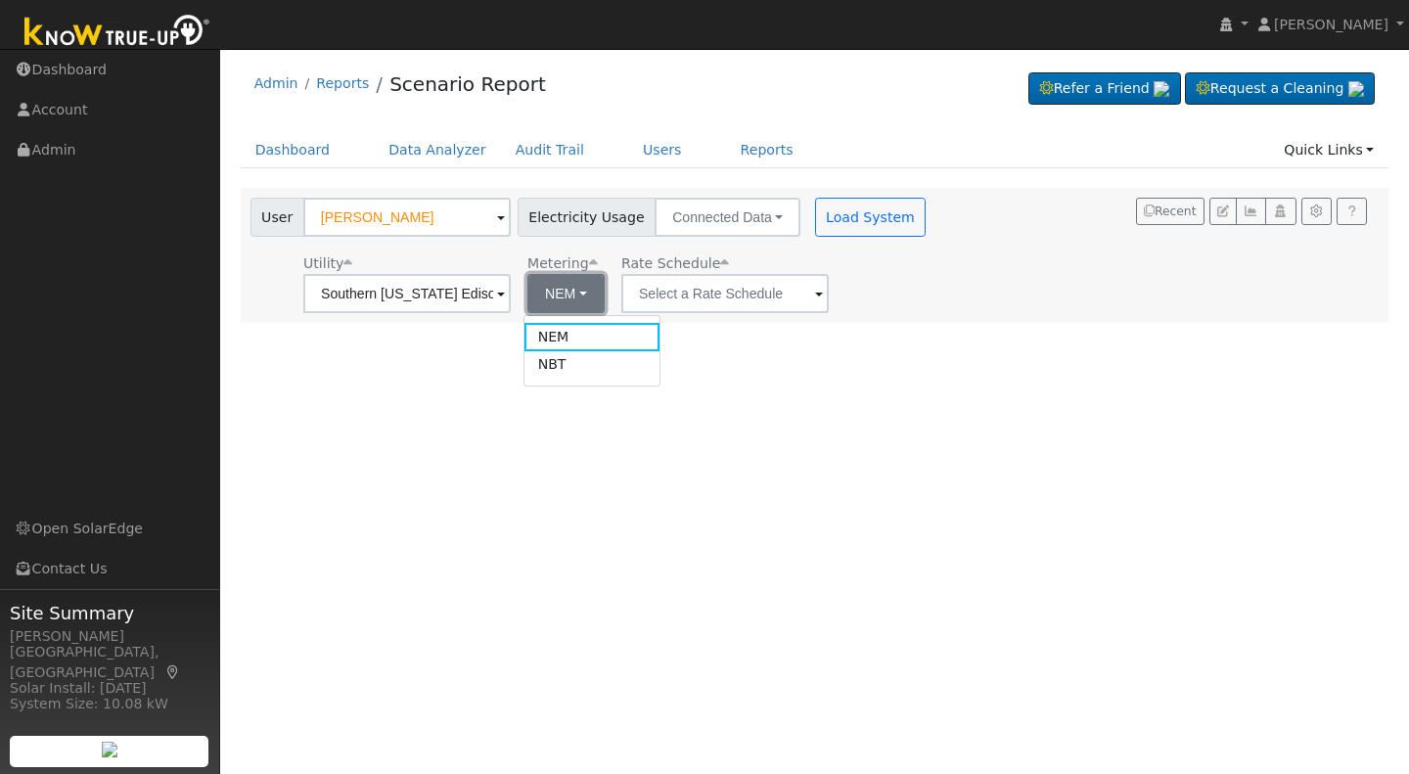 The height and width of the screenshot is (774, 1409). What do you see at coordinates (293, 150) in the screenshot?
I see `a: Dashboard` at bounding box center [293, 150].